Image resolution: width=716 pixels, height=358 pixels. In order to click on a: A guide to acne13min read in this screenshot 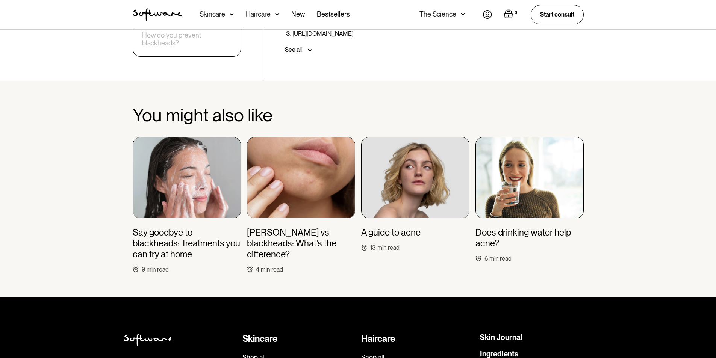, I will do `click(415, 194)`.